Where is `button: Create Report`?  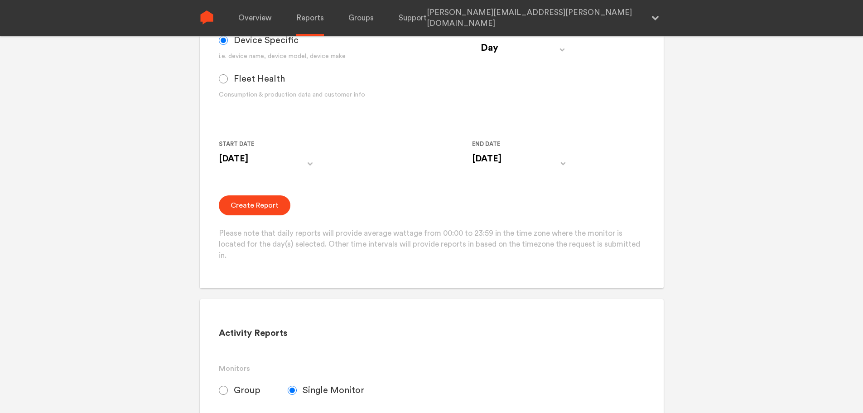
button: Create Report is located at coordinates (255, 205).